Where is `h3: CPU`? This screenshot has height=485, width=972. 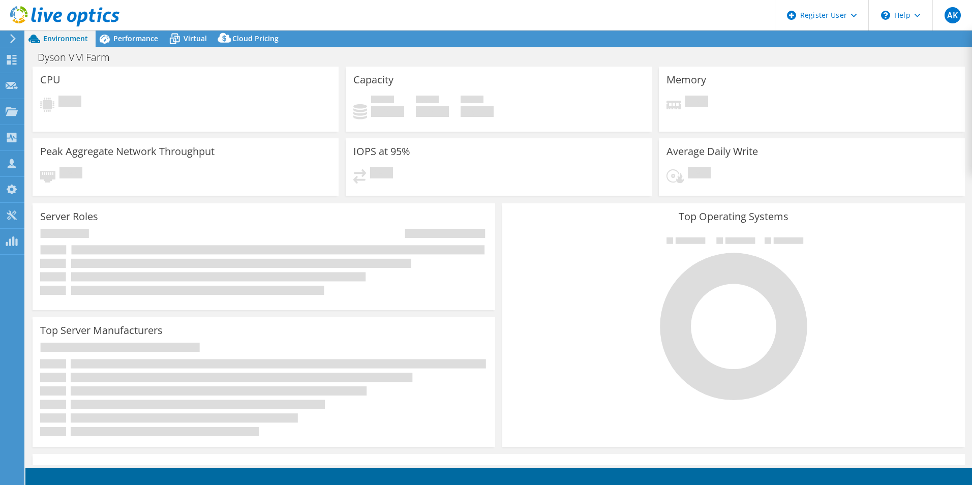 h3: CPU is located at coordinates (50, 80).